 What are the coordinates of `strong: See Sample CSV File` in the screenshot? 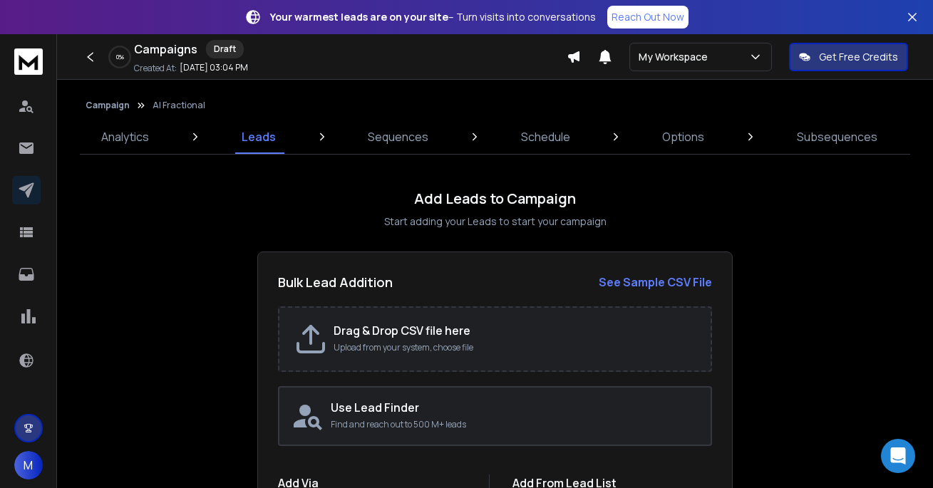 It's located at (655, 282).